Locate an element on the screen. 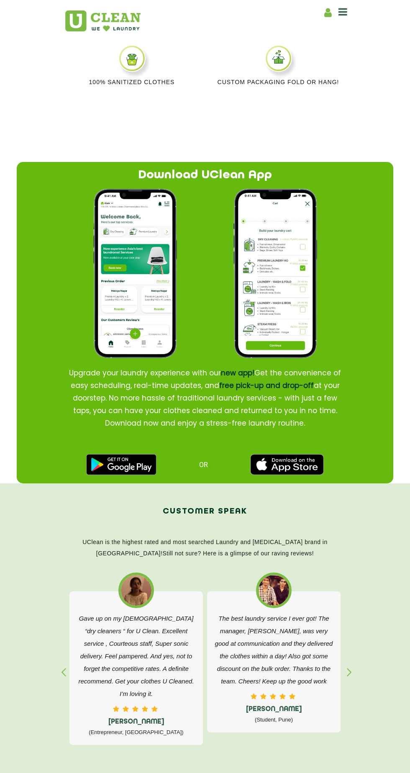 This screenshot has height=773, width=410. img: best dry cleaning near me is located at coordinates (274, 590).